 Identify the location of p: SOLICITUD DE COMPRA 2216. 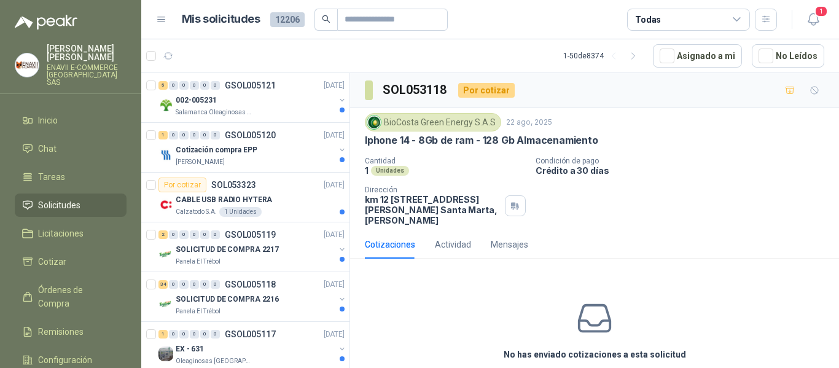
(227, 299).